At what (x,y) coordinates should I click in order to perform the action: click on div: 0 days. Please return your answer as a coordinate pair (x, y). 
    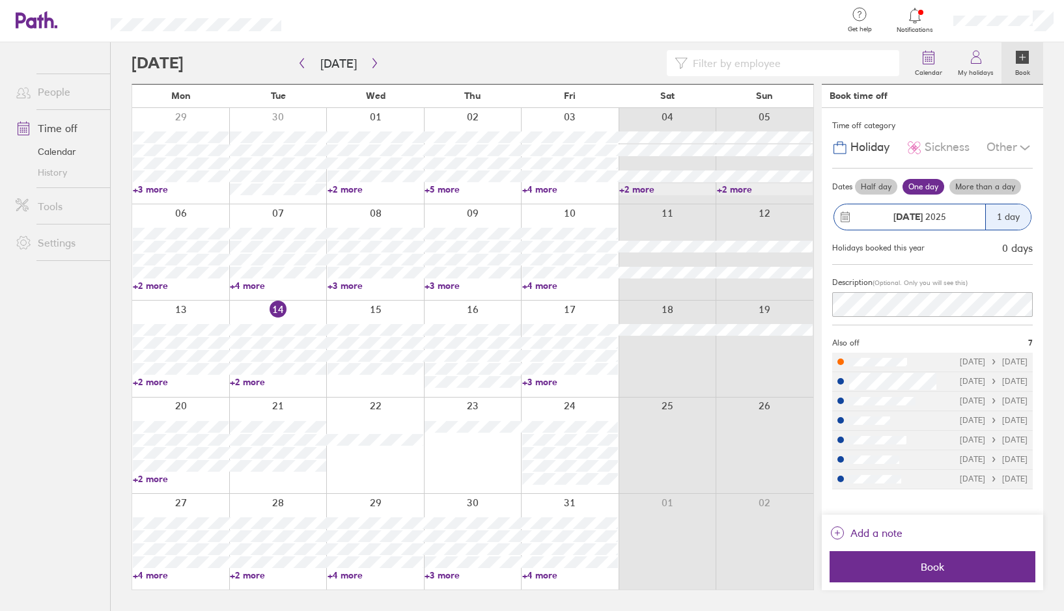
    Looking at the image, I should click on (1017, 248).